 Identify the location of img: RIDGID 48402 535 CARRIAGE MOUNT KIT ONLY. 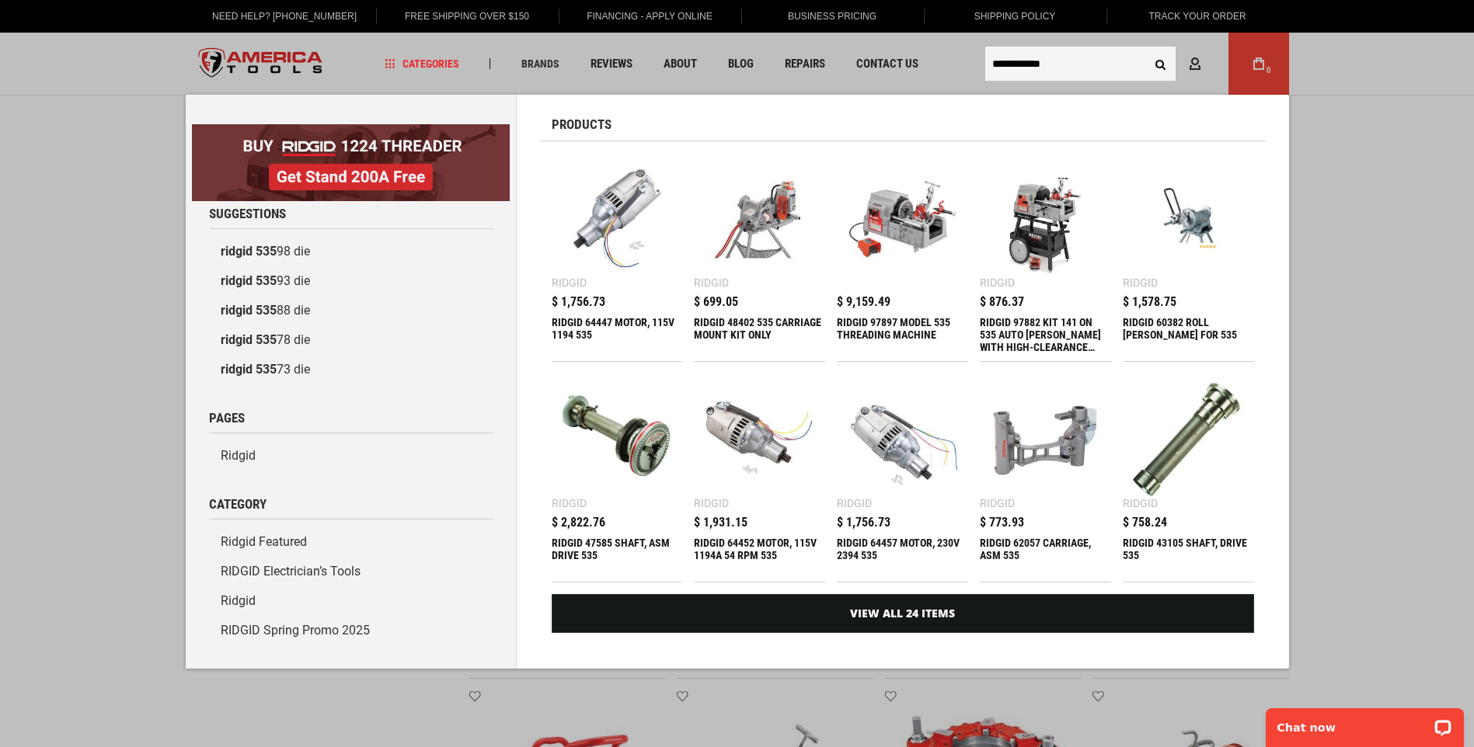
(759, 218).